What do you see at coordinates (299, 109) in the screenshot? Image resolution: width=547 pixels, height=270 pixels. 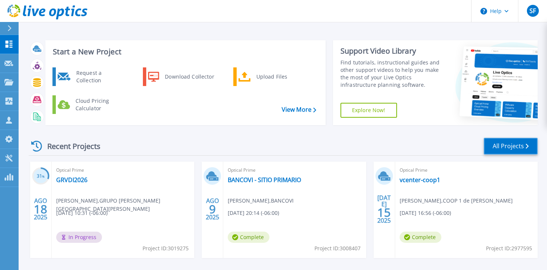 I see `a: View More` at bounding box center [299, 109].